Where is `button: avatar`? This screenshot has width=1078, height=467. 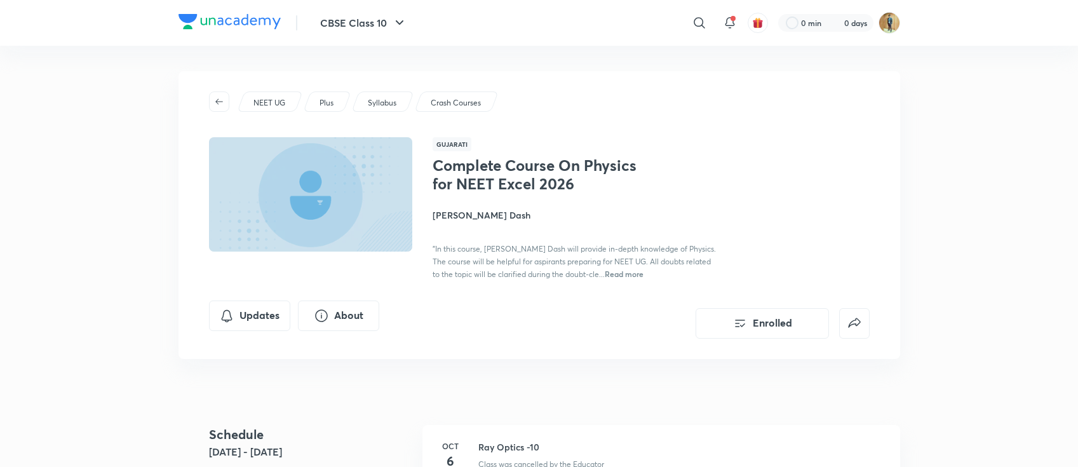 button: avatar is located at coordinates (758, 23).